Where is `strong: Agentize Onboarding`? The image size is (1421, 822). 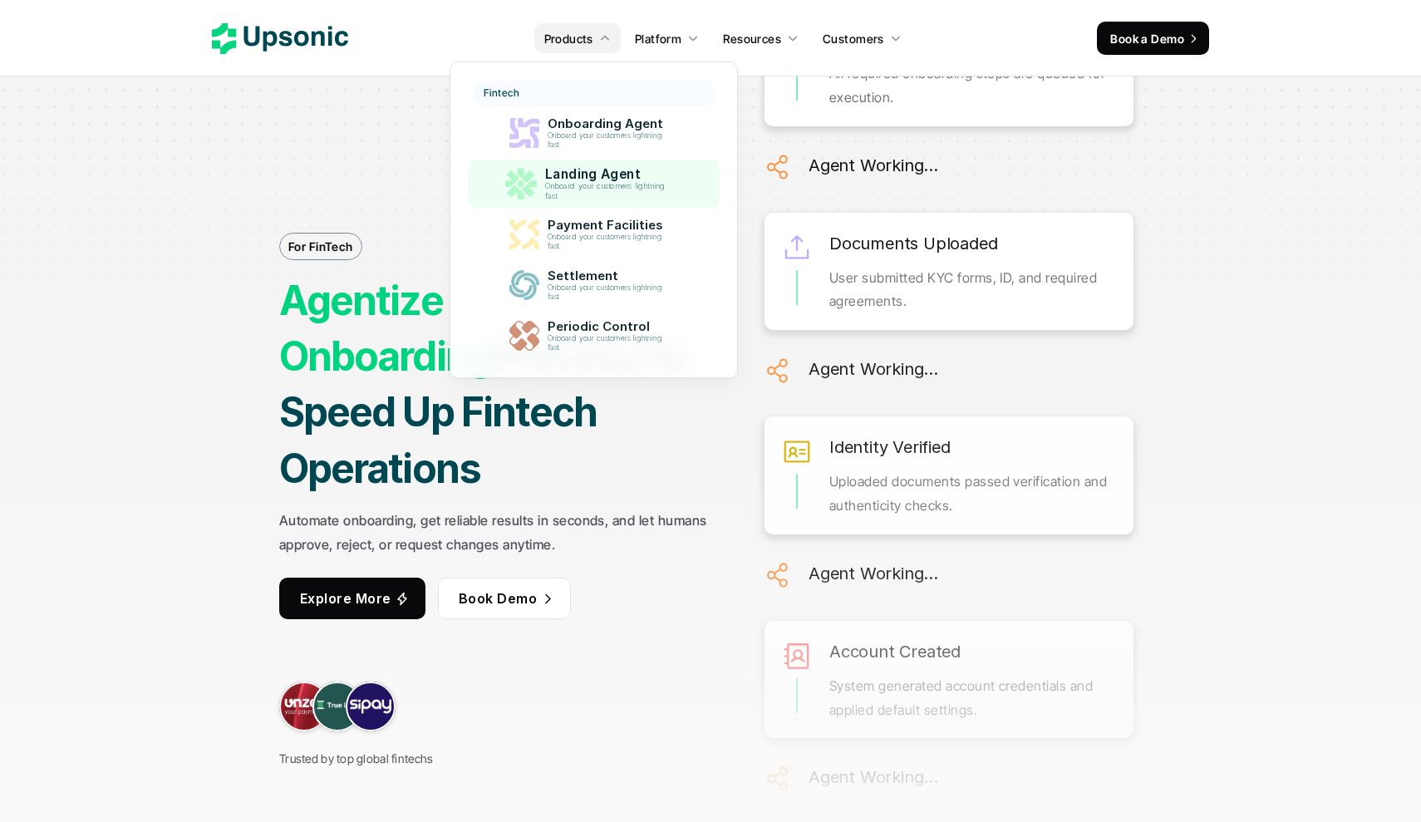 strong: Agentize Onboarding is located at coordinates (386, 328).